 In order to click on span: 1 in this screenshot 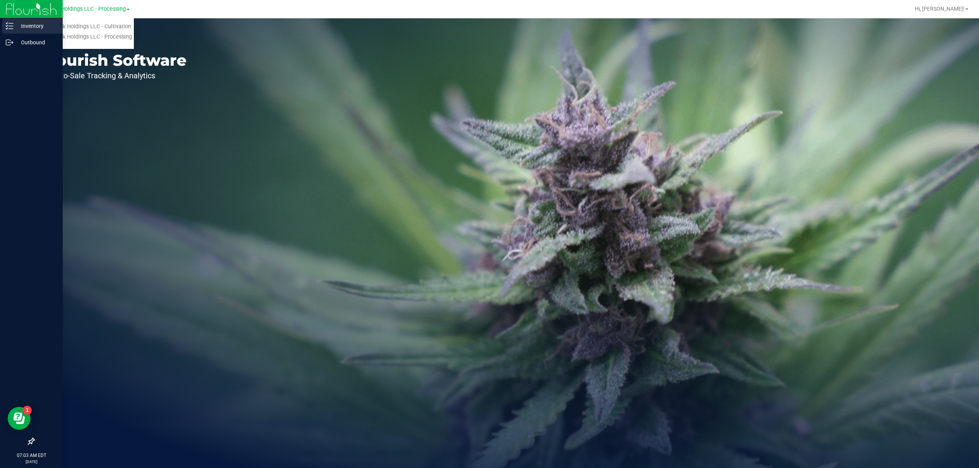, I will do `click(5, 4)`.